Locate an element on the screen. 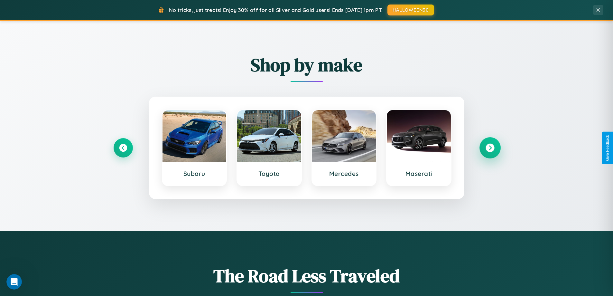 The width and height of the screenshot is (613, 296). div: Give Feedback is located at coordinates (608, 148).